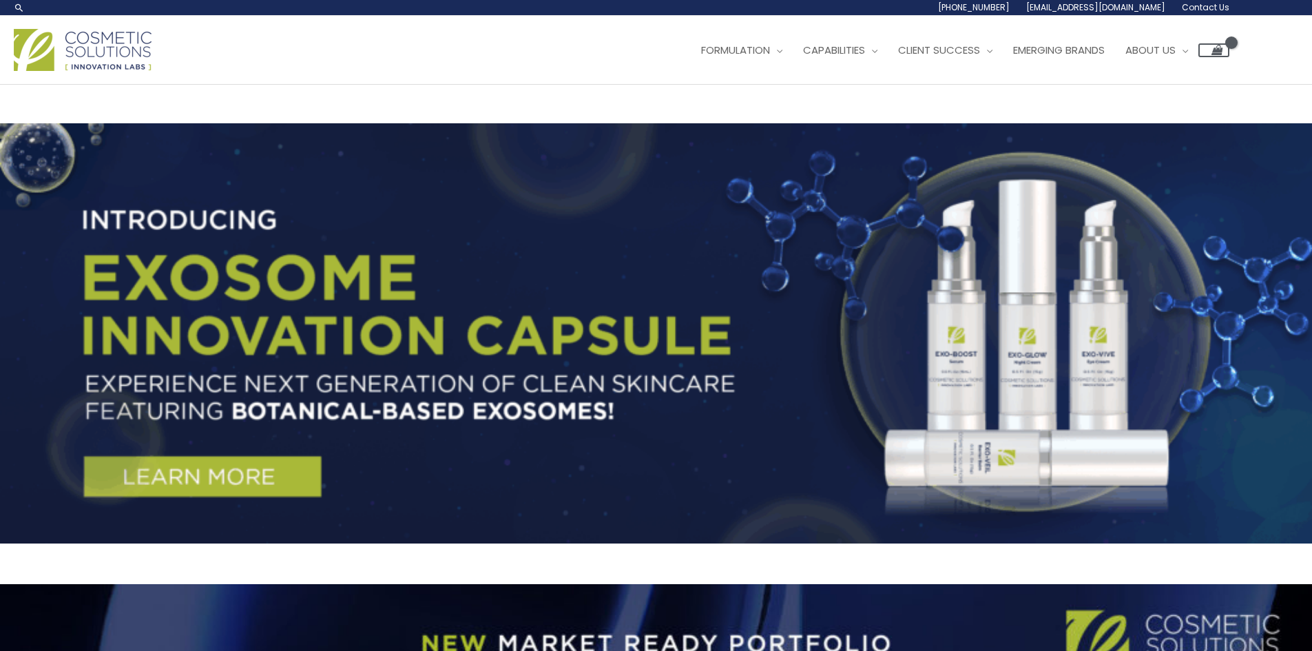  I want to click on span: Emerging Brands, so click(1059, 50).